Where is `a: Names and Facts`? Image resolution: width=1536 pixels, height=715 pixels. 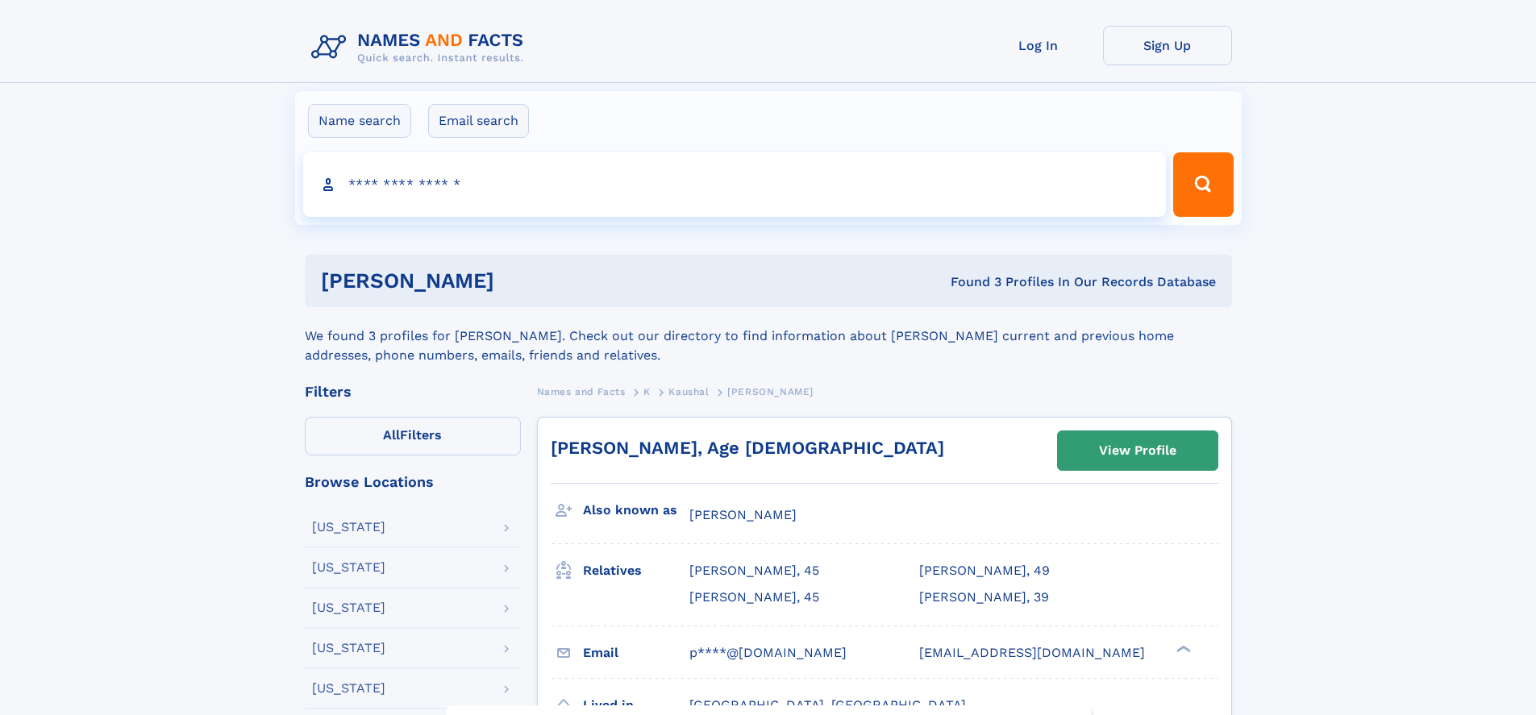 a: Names and Facts is located at coordinates (581, 391).